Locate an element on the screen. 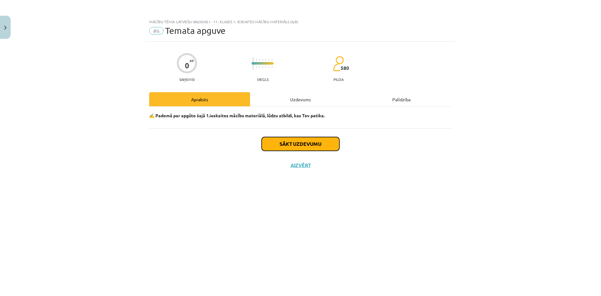 The width and height of the screenshot is (601, 296). button: Sākt uzdevumu is located at coordinates (300, 144).